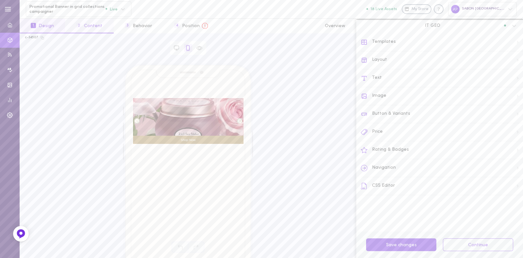 The image size is (523, 258). I want to click on span: 2, so click(79, 26).